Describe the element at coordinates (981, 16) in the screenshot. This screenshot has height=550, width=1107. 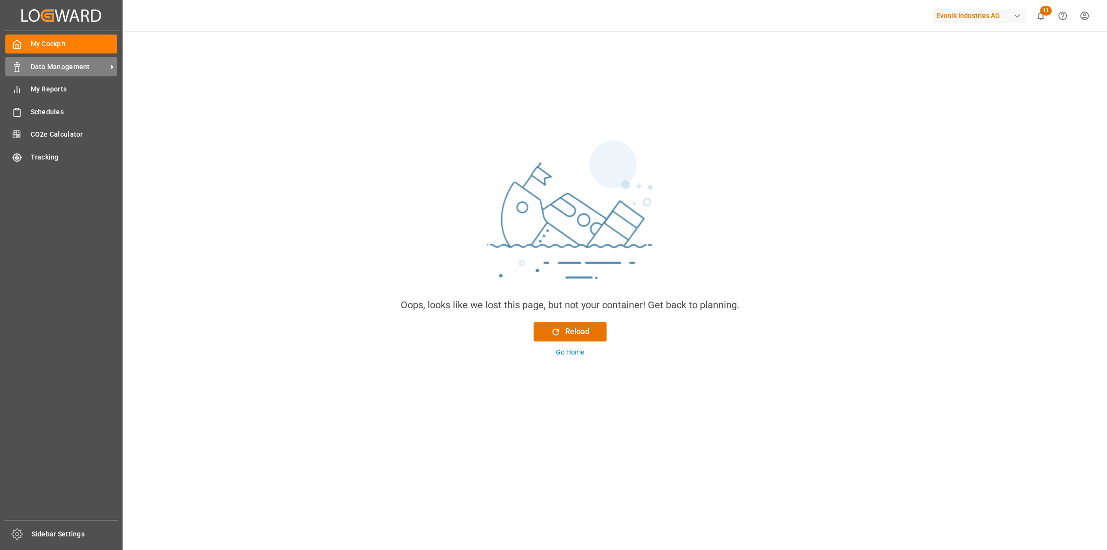
I see `button: Evonik Industries AG` at that location.